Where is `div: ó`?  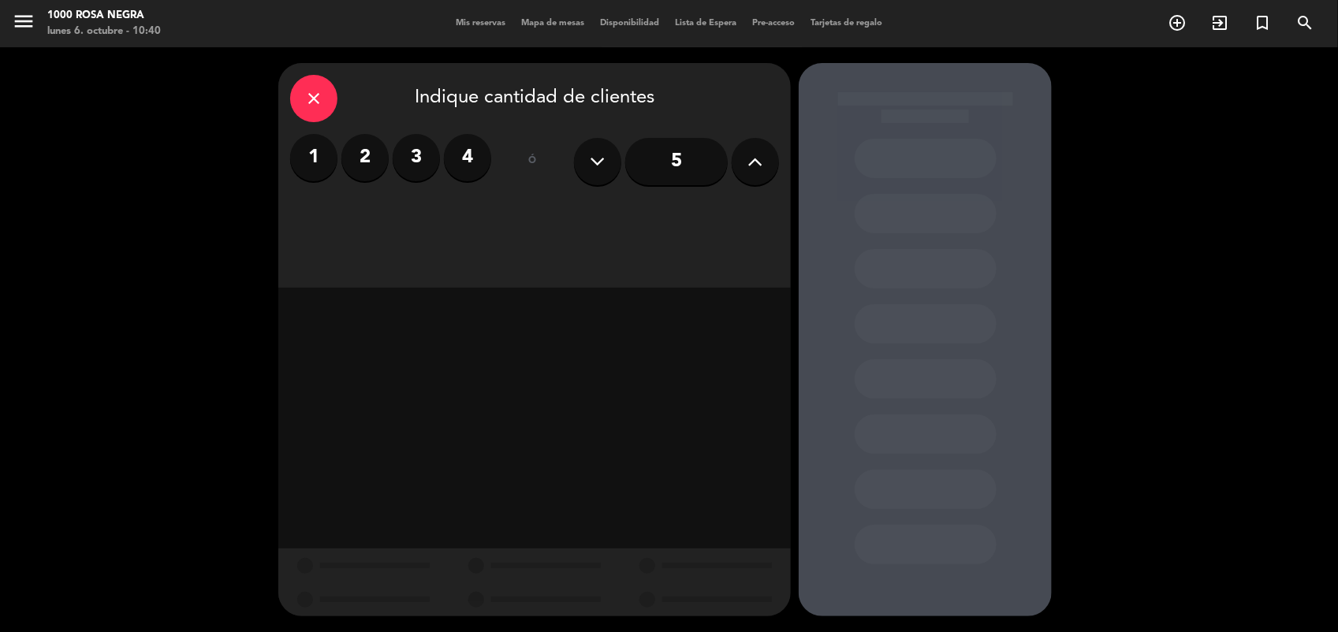 div: ó is located at coordinates (532, 162).